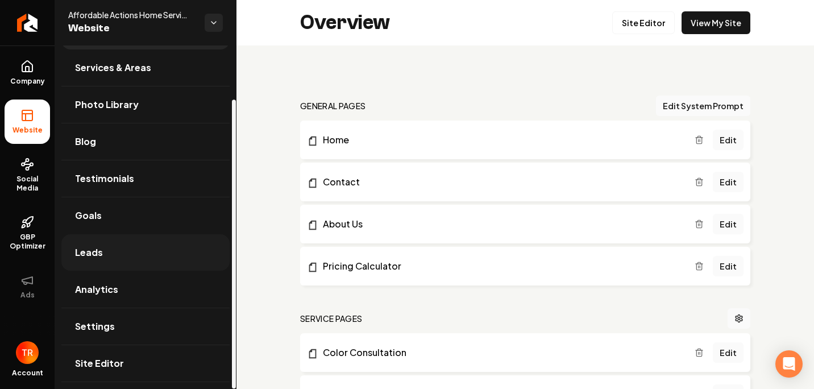  I want to click on a: Goals, so click(146, 215).